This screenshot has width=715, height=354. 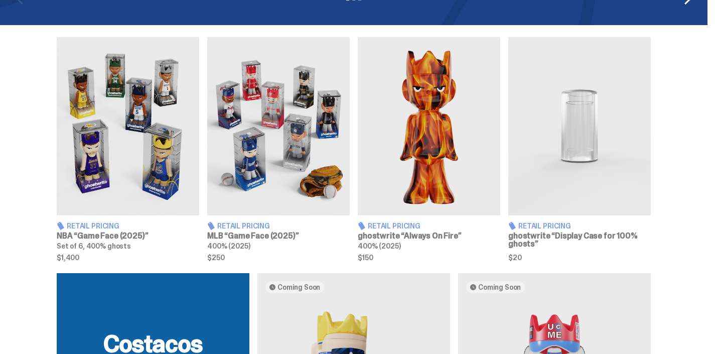 What do you see at coordinates (429, 149) in the screenshot?
I see `a: Always On Fire Retail Pricing` at bounding box center [429, 149].